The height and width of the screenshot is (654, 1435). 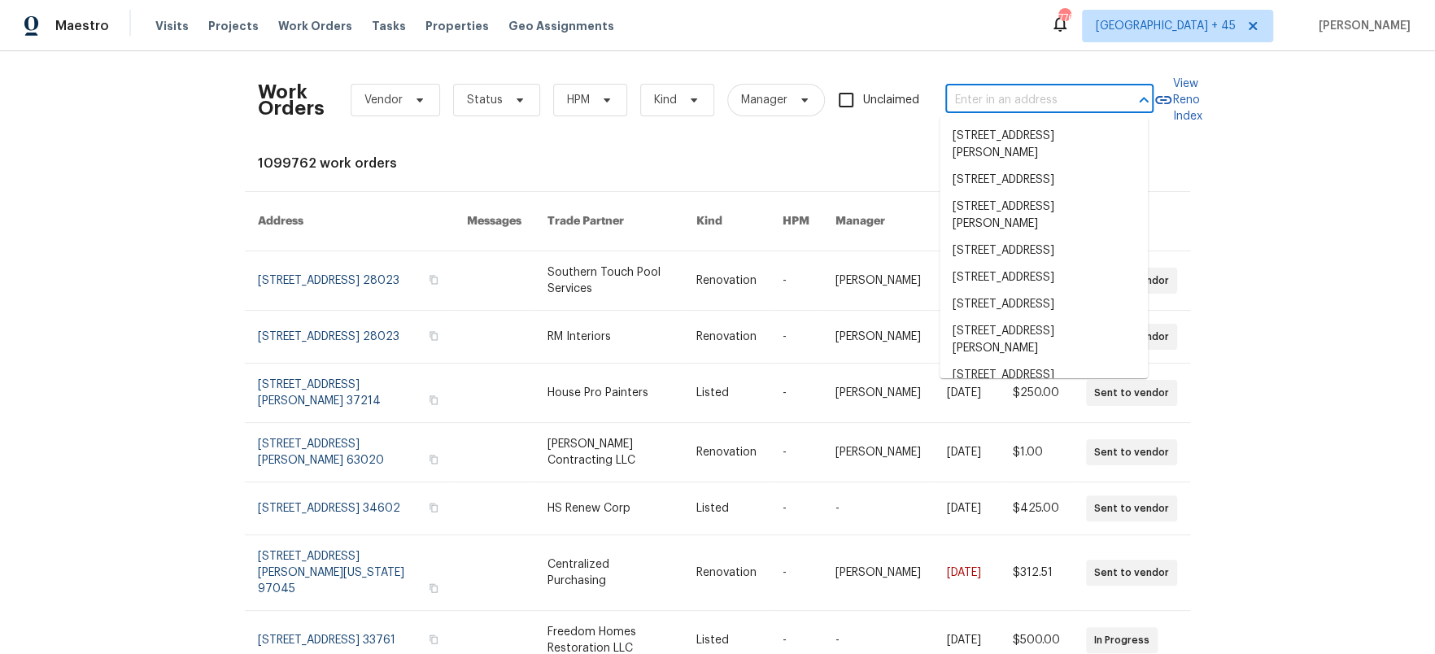 I want to click on span: Status, so click(x=485, y=100).